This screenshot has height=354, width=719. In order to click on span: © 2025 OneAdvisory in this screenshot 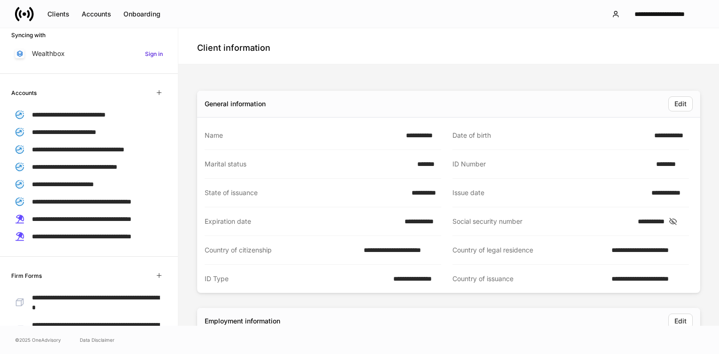, I will do `click(38, 339)`.